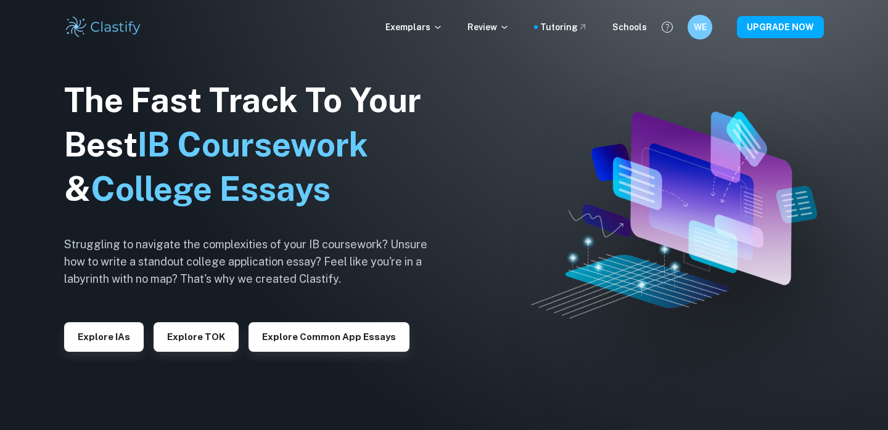 Image resolution: width=888 pixels, height=430 pixels. Describe the element at coordinates (255, 262) in the screenshot. I see `h6: Struggling to navigate the complexities of your IB coursework? Unsure how to write a standout col...` at that location.